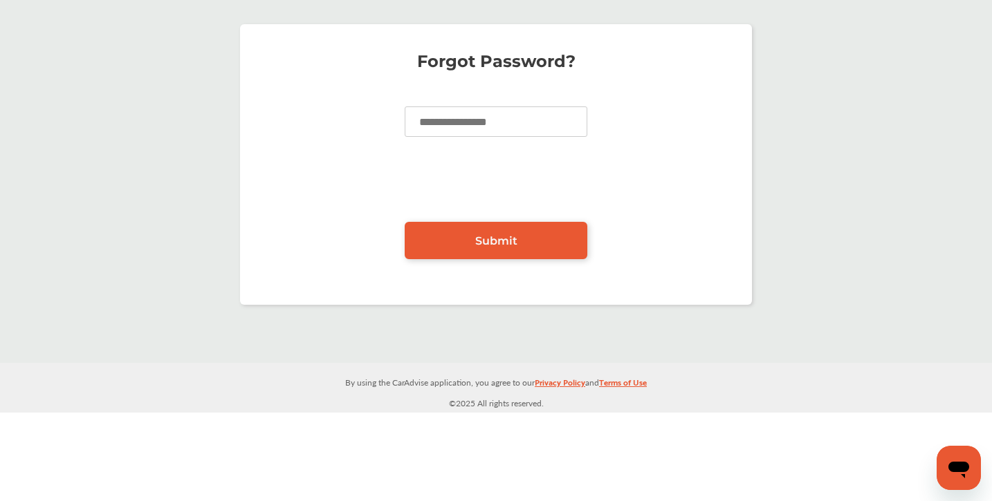 The image size is (992, 501). Describe the element at coordinates (560, 385) in the screenshot. I see `a: Privacy Policy` at that location.